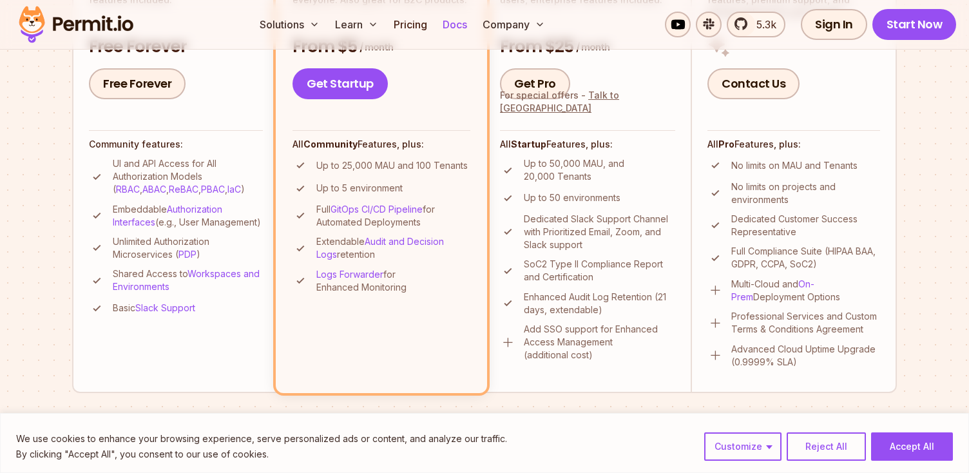 The image size is (969, 473). Describe the element at coordinates (805, 258) in the screenshot. I see `p: Full Compliance Suite (HIPAA BAA, GDPR, CCPA, SoC2)` at that location.